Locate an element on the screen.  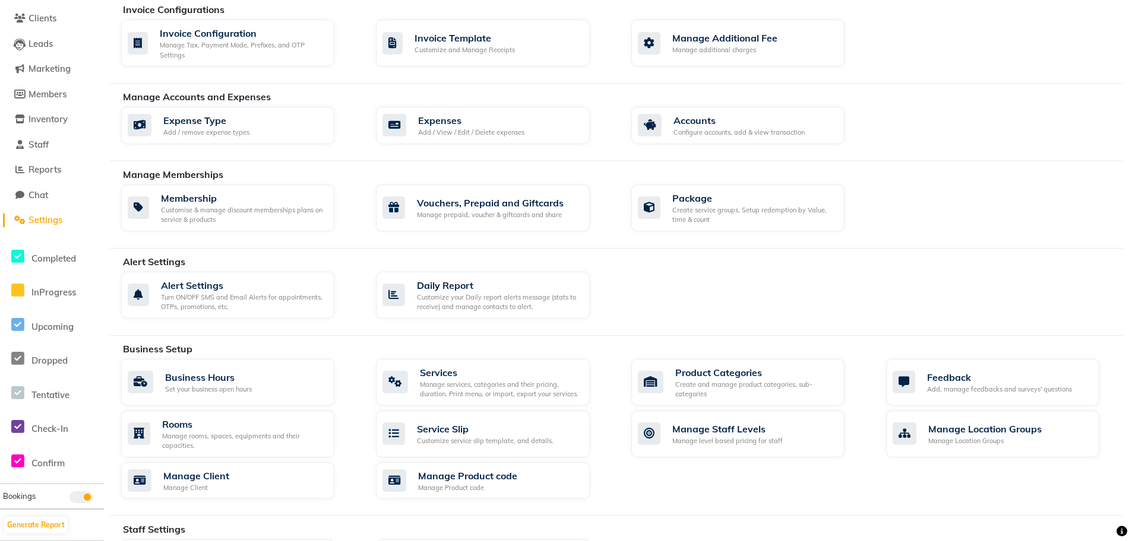
div: Add, manage feedbacks and surveys' questions is located at coordinates (999, 389).